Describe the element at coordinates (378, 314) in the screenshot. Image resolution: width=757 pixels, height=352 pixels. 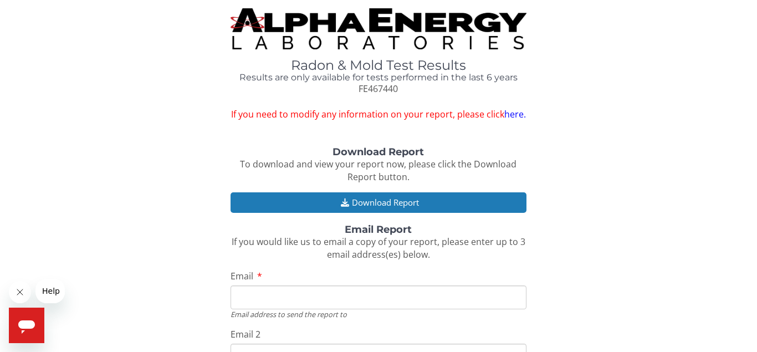
I see `div: Email address to send the report to` at that location.